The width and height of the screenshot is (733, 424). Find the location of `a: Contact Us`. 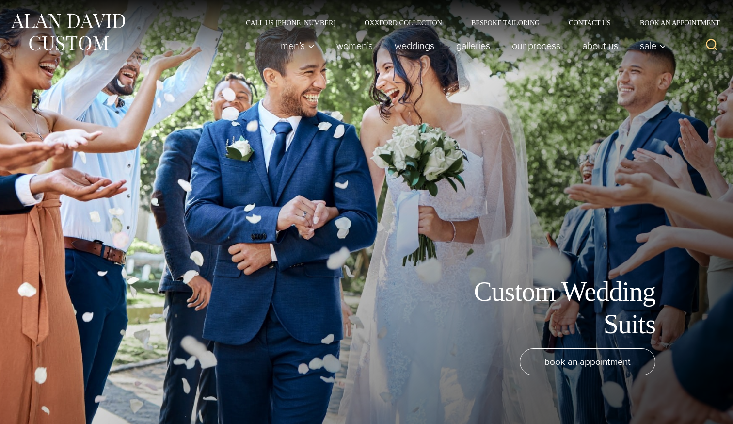

a: Contact Us is located at coordinates (589, 23).